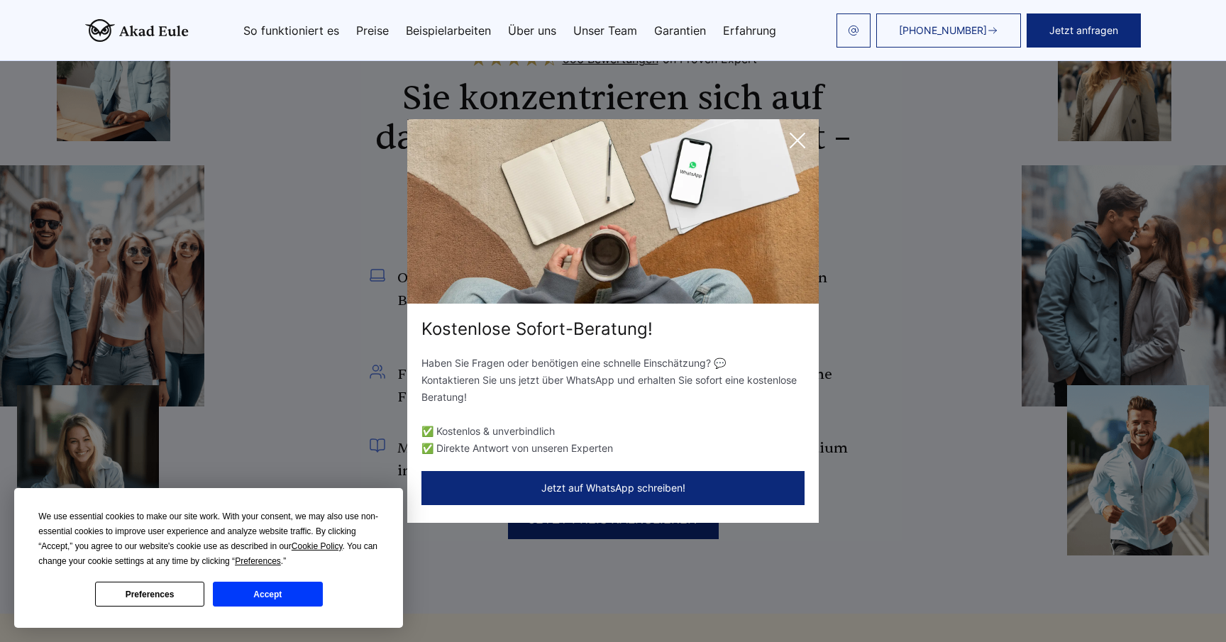 The image size is (1226, 642). What do you see at coordinates (373, 31) in the screenshot?
I see `a: Preise` at bounding box center [373, 31].